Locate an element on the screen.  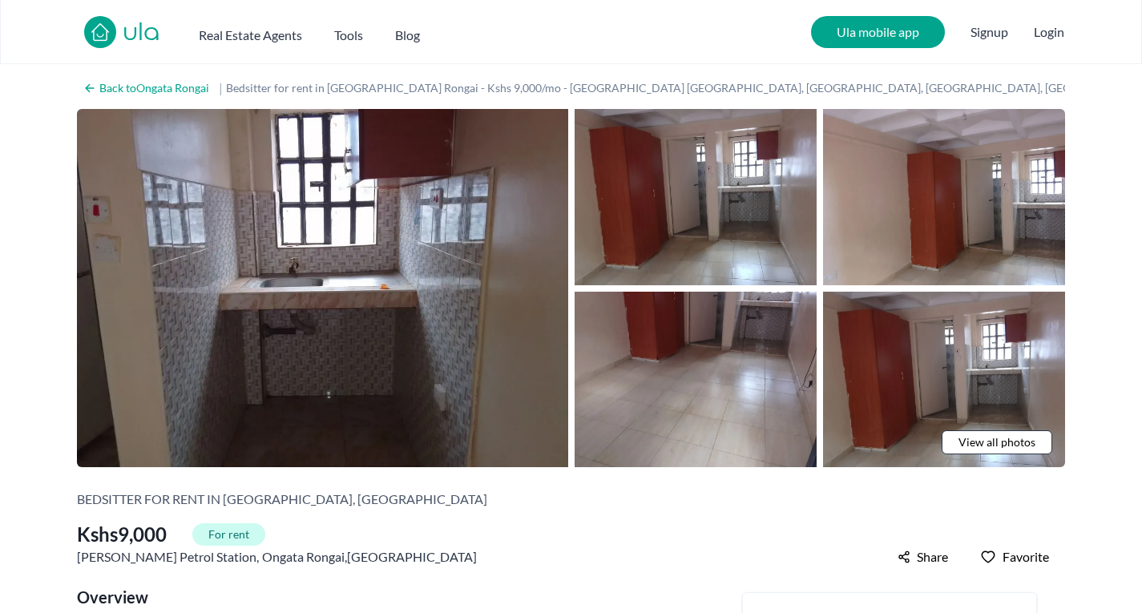
button: Real Estate Agents is located at coordinates (250, 32).